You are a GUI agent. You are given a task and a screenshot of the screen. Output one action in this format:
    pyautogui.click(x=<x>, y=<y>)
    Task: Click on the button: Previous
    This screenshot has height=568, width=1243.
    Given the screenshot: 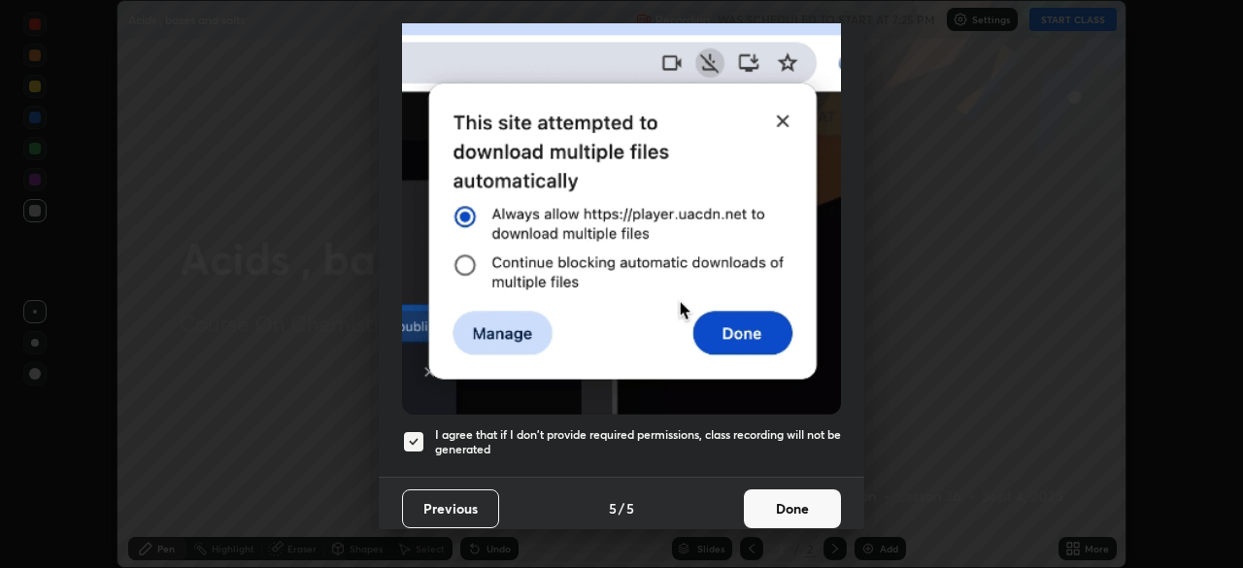 What is the action you would take?
    pyautogui.click(x=451, y=509)
    